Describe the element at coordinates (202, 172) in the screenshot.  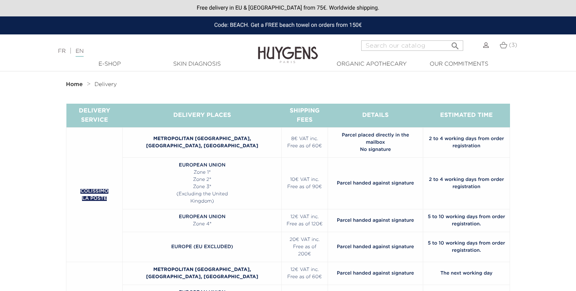
I see `p: Zone 1*` at that location.